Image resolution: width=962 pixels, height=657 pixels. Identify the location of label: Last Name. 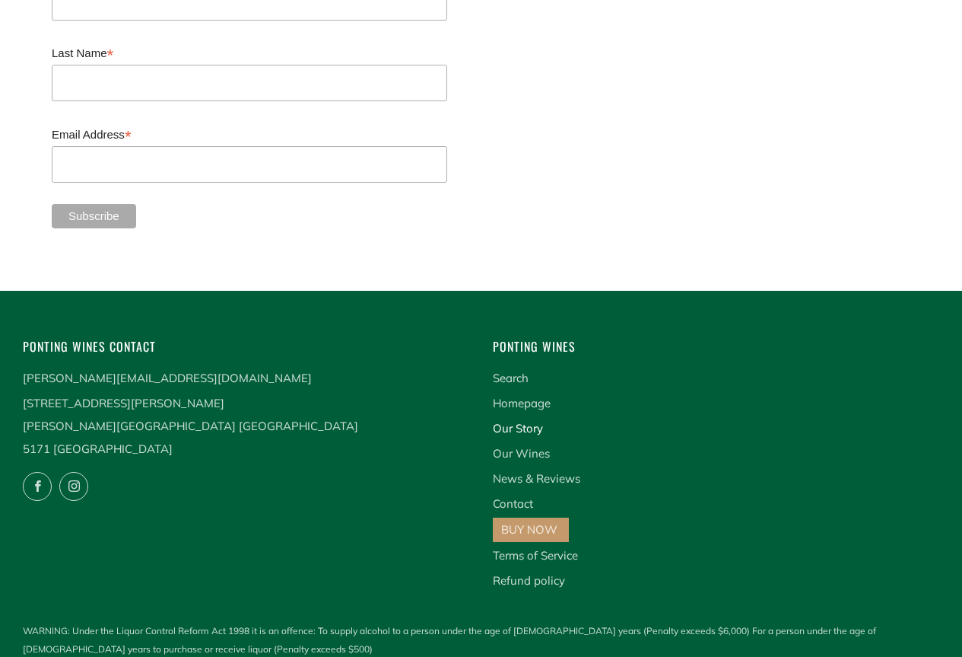
(250, 52).